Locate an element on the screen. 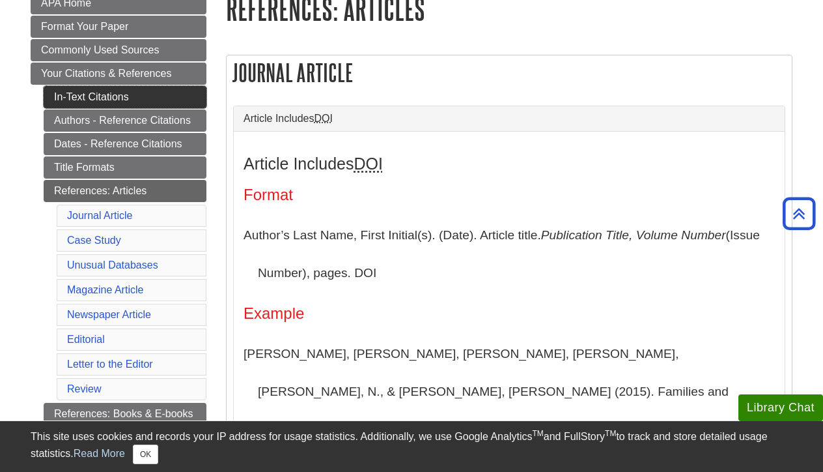  span: Your Citations & References is located at coordinates (106, 73).